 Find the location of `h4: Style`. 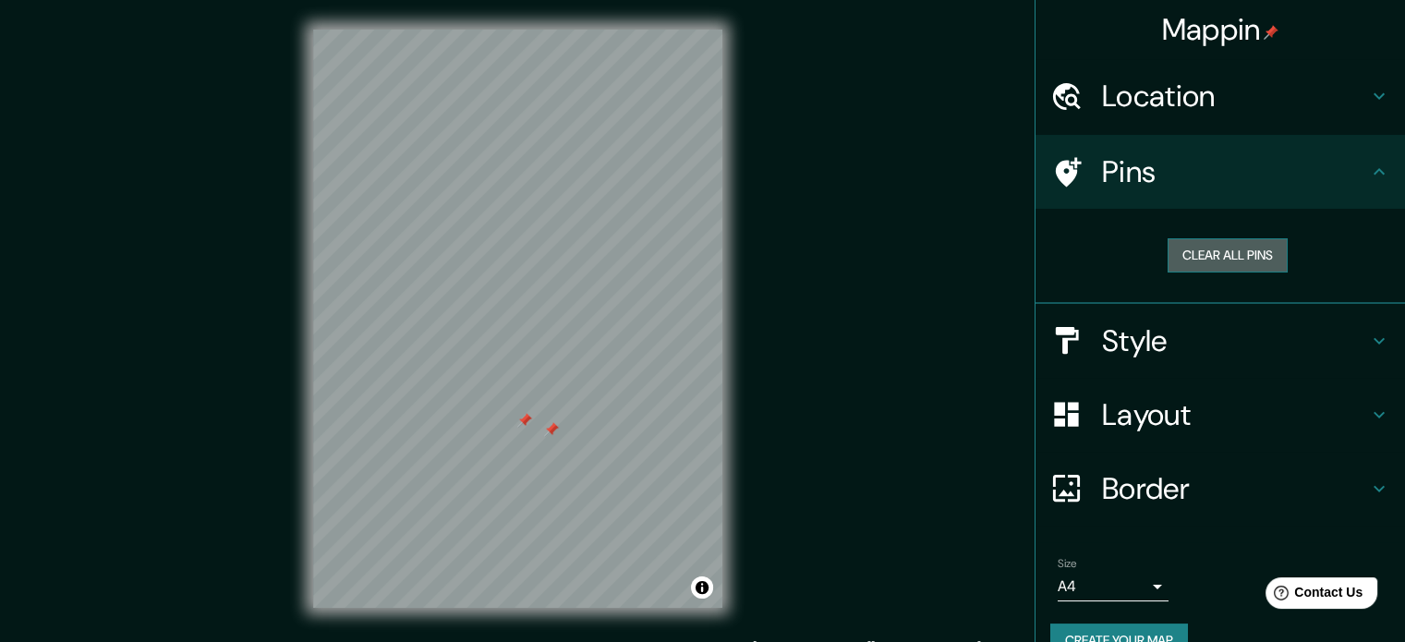

h4: Style is located at coordinates (1235, 341).